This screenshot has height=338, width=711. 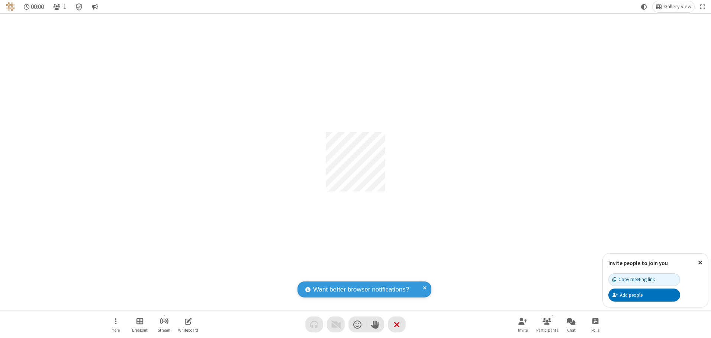 I want to click on span: Whiteboard, so click(x=188, y=330).